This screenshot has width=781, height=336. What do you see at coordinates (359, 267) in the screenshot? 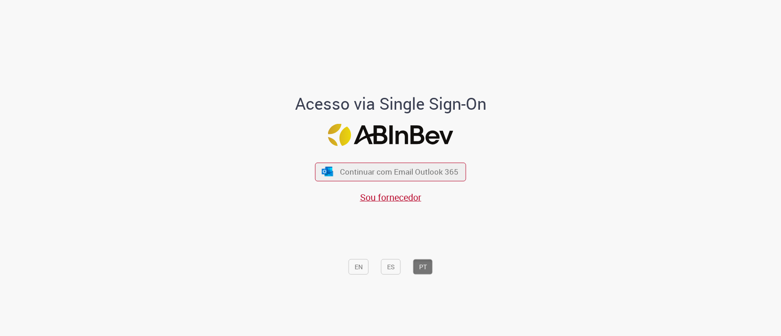
I see `button: EN` at bounding box center [359, 267].